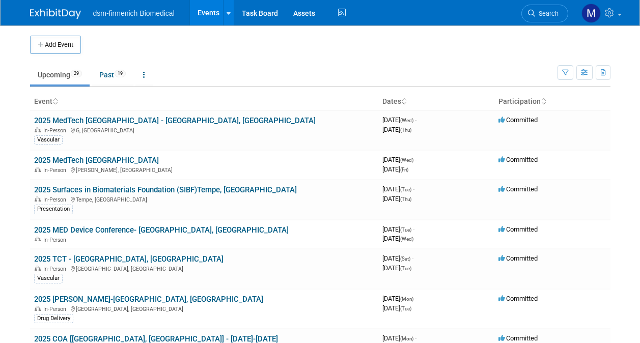  Describe the element at coordinates (134, 13) in the screenshot. I see `span: dsm-firmenich Biomedical` at that location.